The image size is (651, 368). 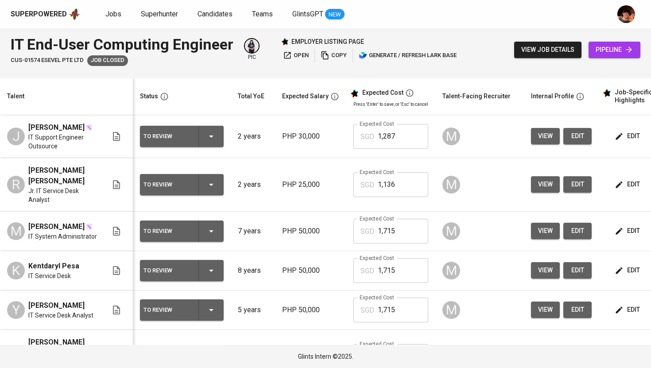 I want to click on span: GlintsGPT, so click(x=308, y=14).